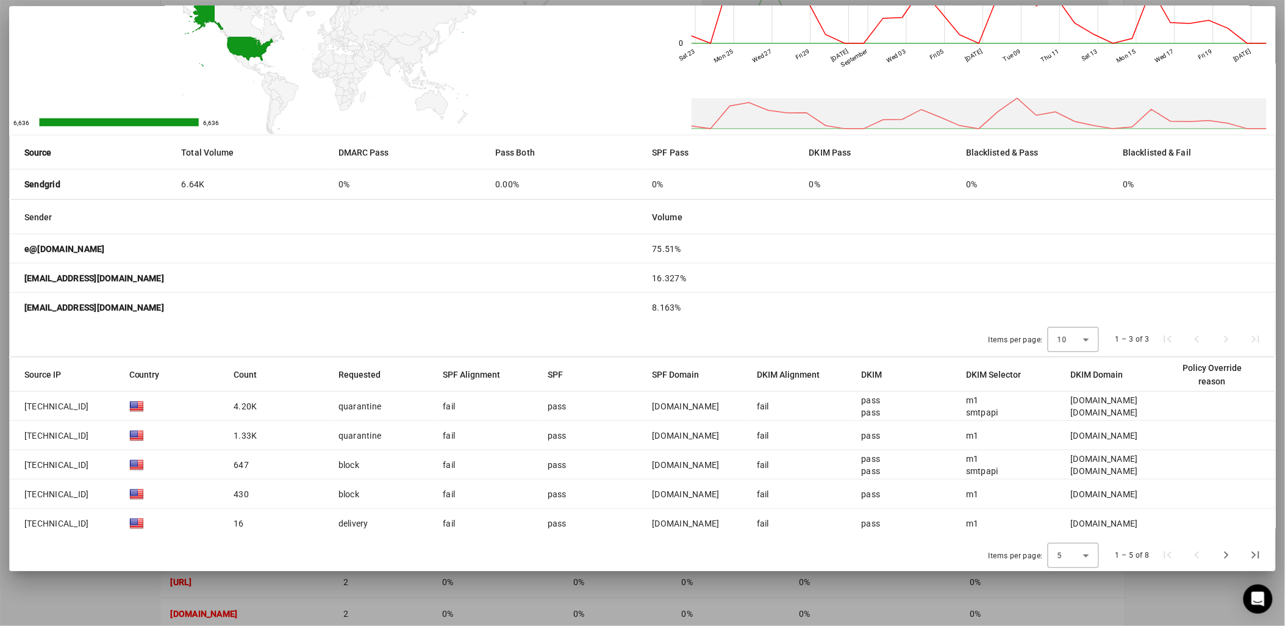 The image size is (1285, 626). Describe the element at coordinates (1258, 599) in the screenshot. I see `div: Open Intercom Messenger` at that location.